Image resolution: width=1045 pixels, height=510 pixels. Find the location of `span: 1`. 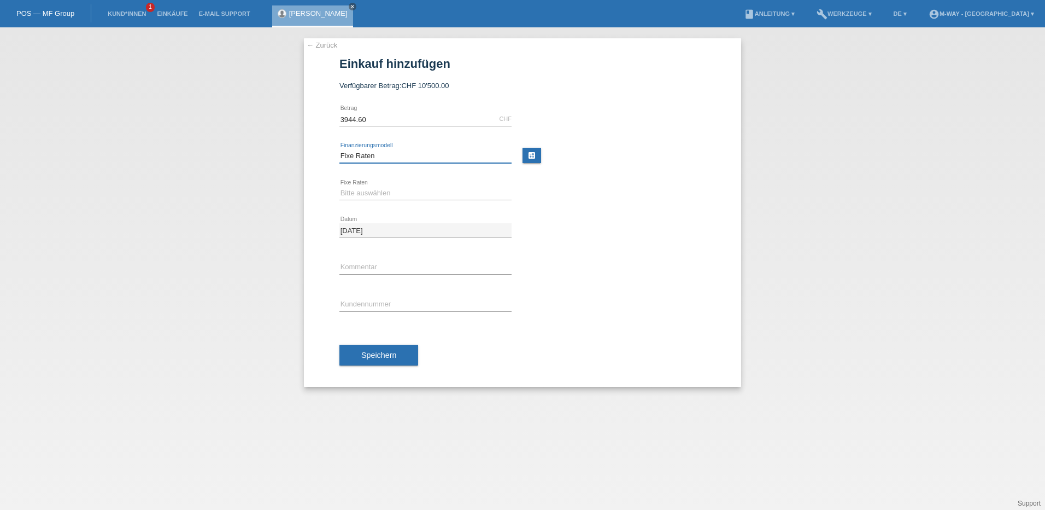

span: 1 is located at coordinates (150, 7).